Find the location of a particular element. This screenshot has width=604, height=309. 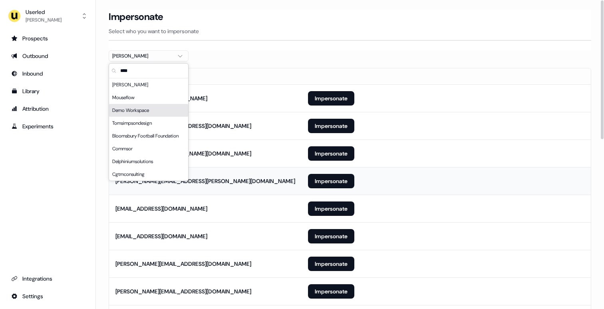

div: Bloomsbury Football Foundation is located at coordinates (148, 136).